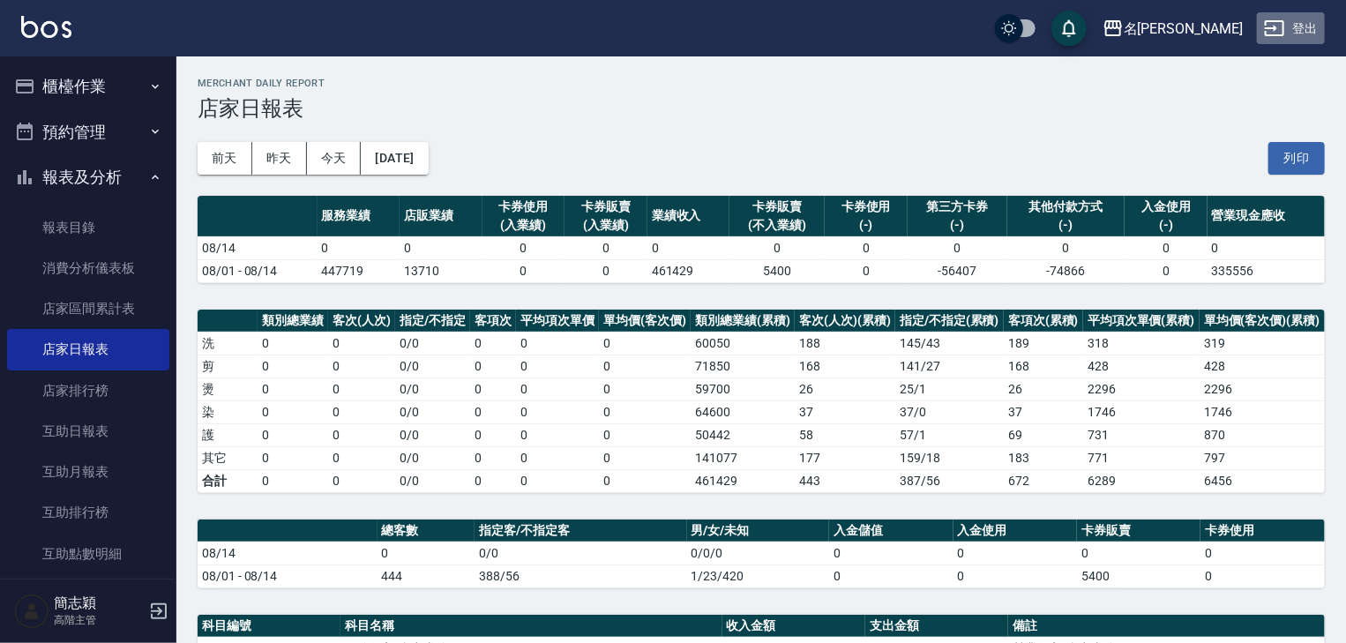 The image size is (1346, 643). What do you see at coordinates (88, 132) in the screenshot?
I see `button: 預約管理` at bounding box center [88, 132].